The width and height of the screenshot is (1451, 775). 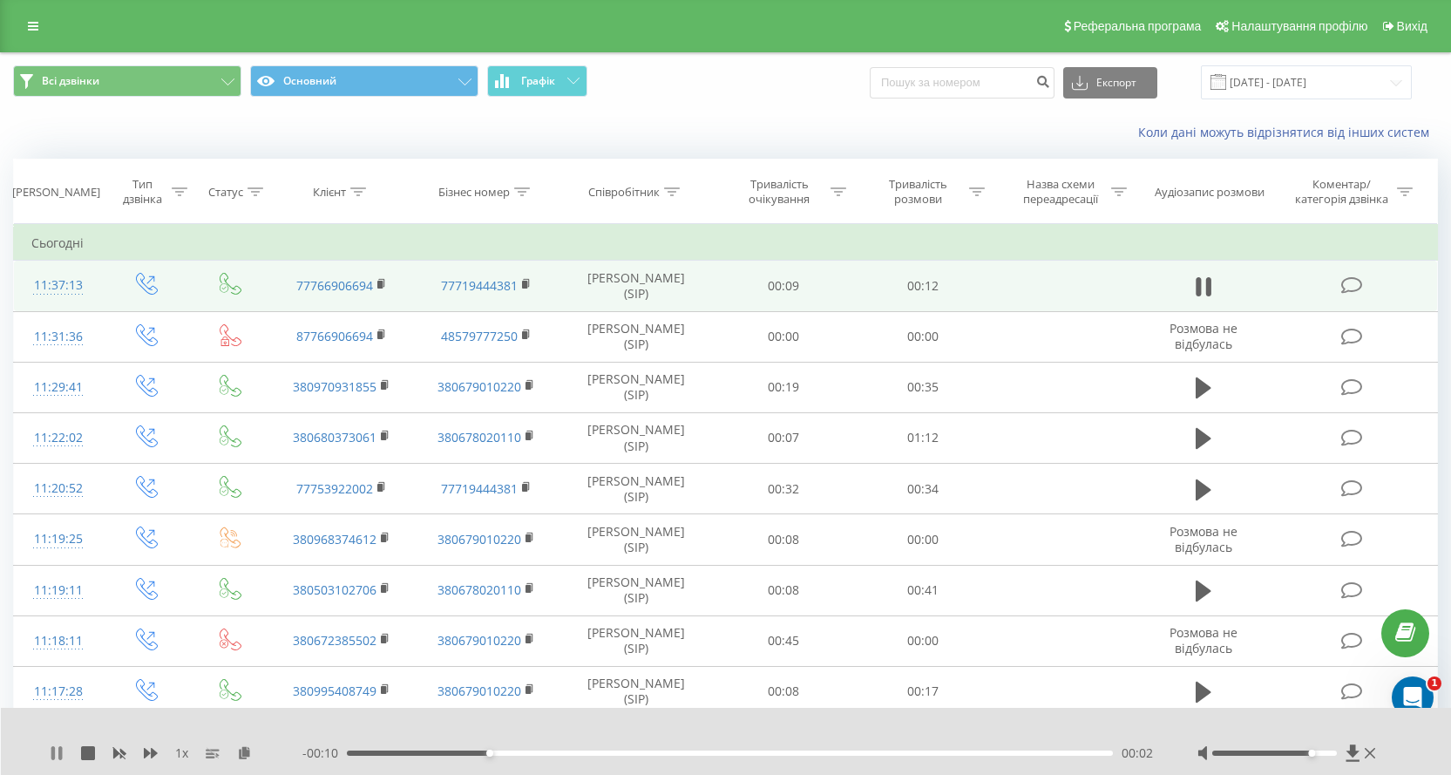 I want to click on div: 11:18:11, so click(x=58, y=641).